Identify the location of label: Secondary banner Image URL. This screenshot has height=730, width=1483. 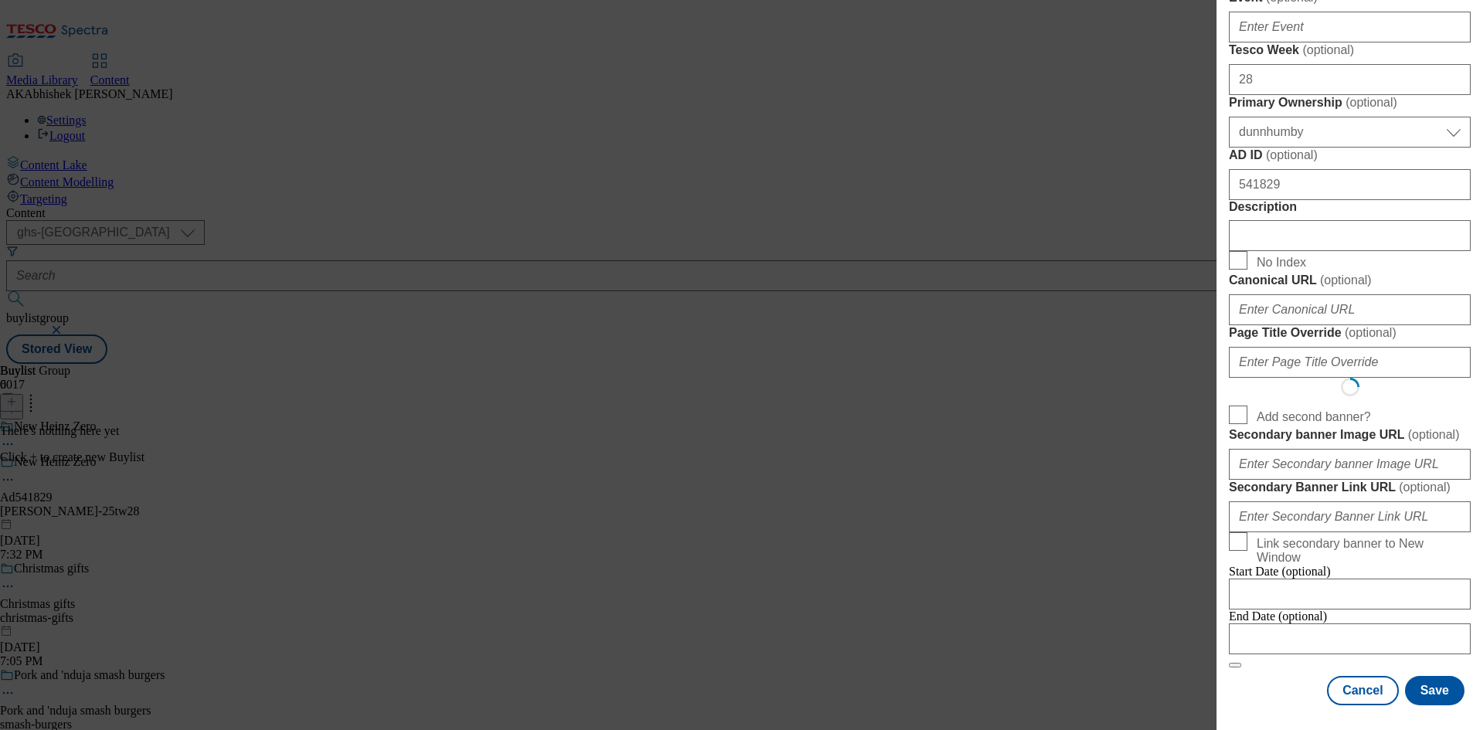
(1349, 435).